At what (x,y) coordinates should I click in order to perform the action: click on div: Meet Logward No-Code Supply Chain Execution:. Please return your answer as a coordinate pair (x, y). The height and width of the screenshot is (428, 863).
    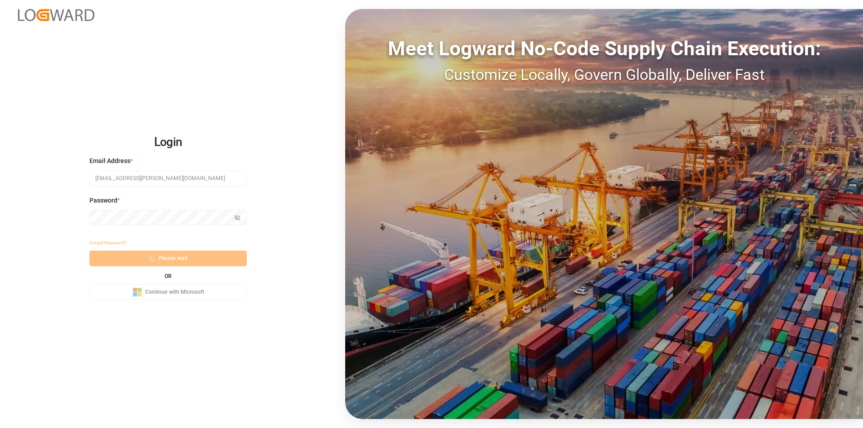
    Looking at the image, I should click on (604, 49).